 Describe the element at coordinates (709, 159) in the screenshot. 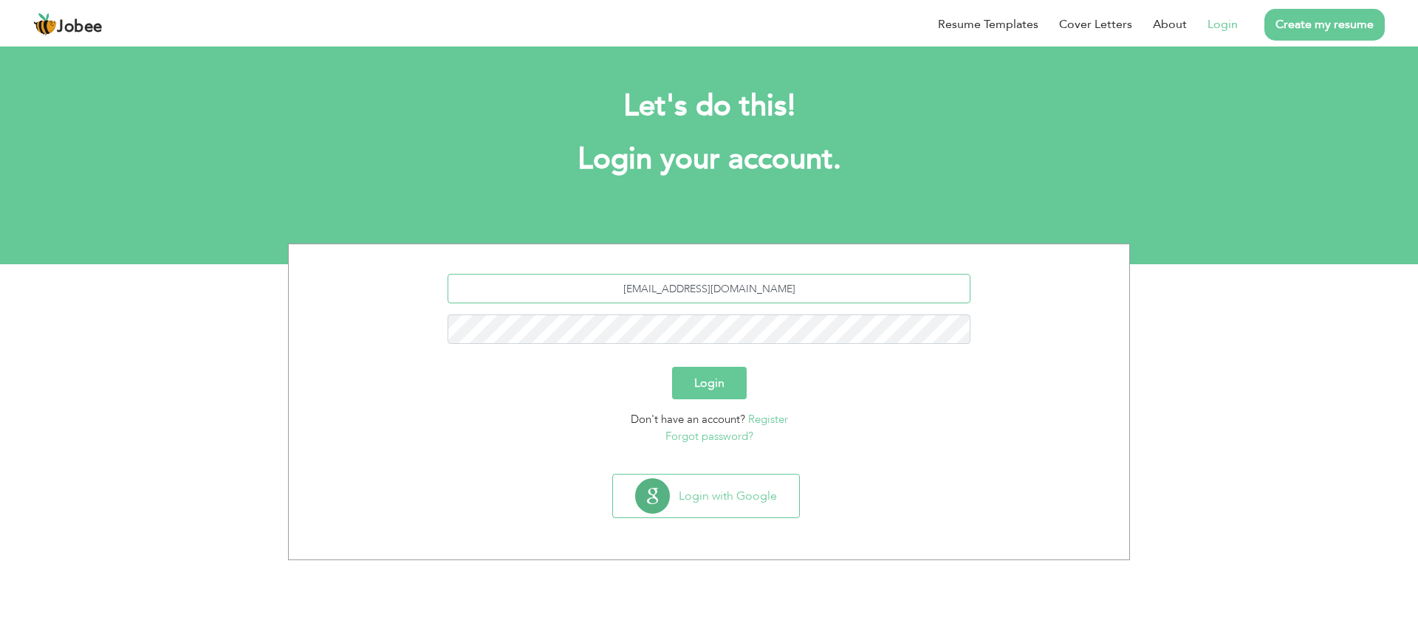

I see `h1: Login your account.` at that location.